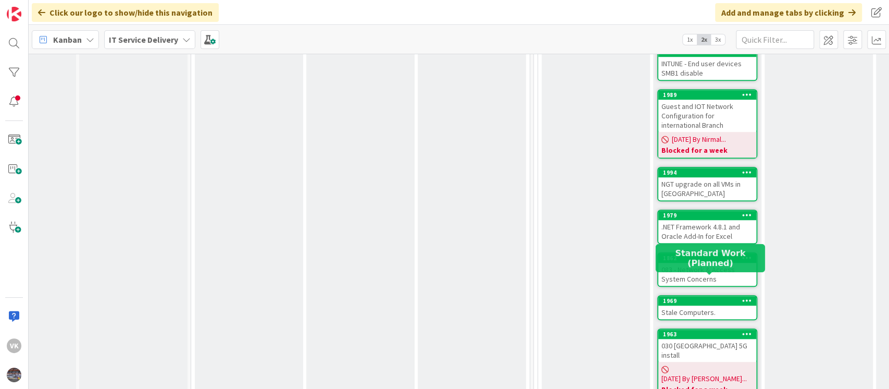 The width and height of the screenshot is (889, 389). Describe the element at coordinates (708, 111) in the screenshot. I see `div: 1989Guest and IOT Network Configuration for international Branch` at that location.